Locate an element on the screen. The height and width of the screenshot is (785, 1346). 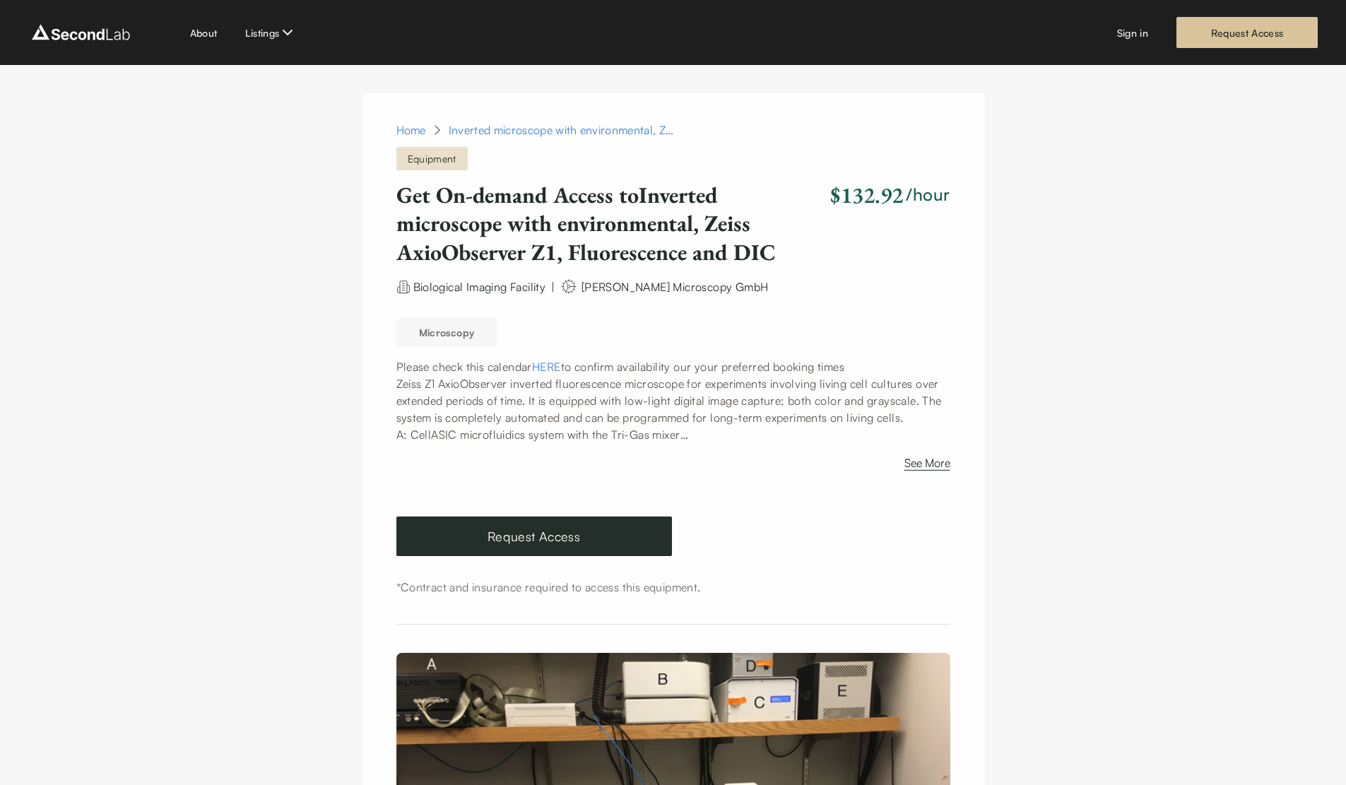
a: Home is located at coordinates (411, 130).